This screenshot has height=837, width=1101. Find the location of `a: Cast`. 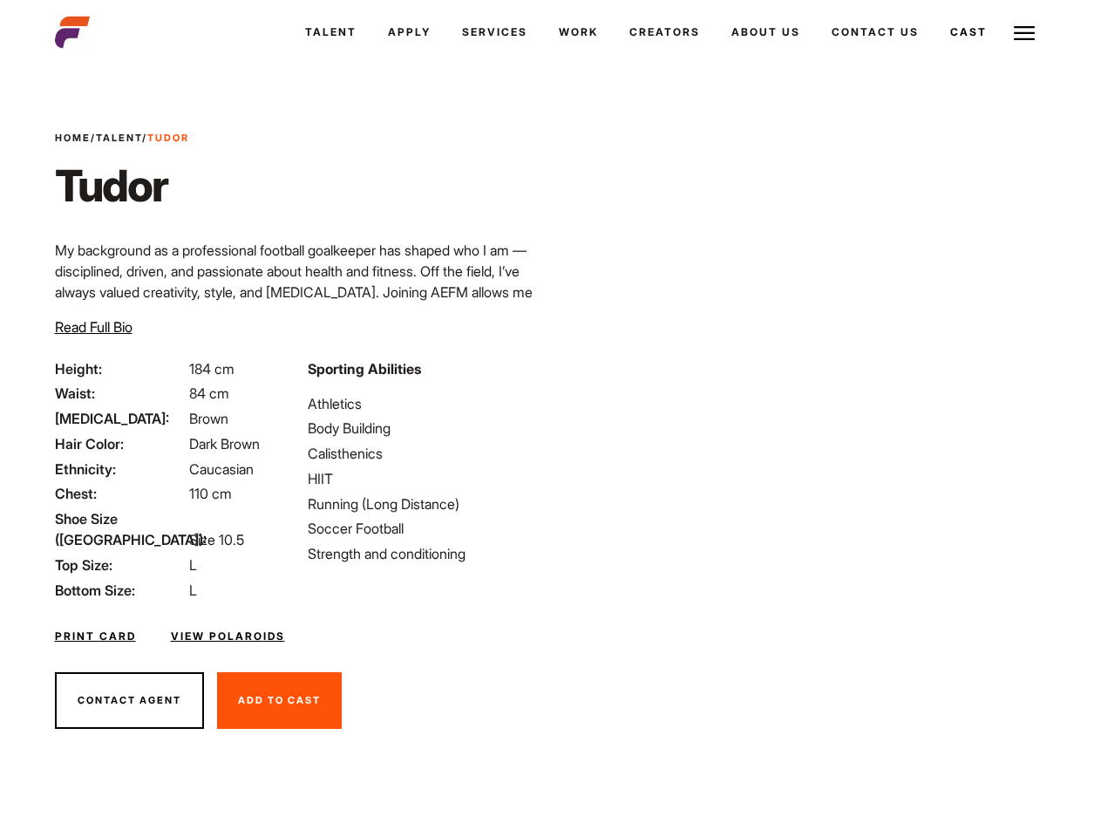

a: Cast is located at coordinates (968, 32).